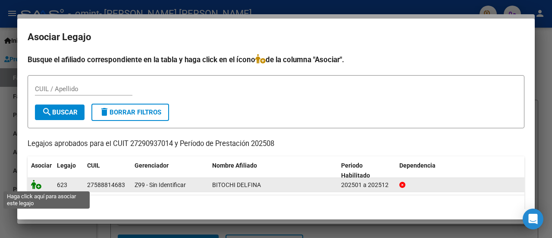  What do you see at coordinates (533, 219) in the screenshot?
I see `div: Open Intercom Messenger` at bounding box center [533, 219].